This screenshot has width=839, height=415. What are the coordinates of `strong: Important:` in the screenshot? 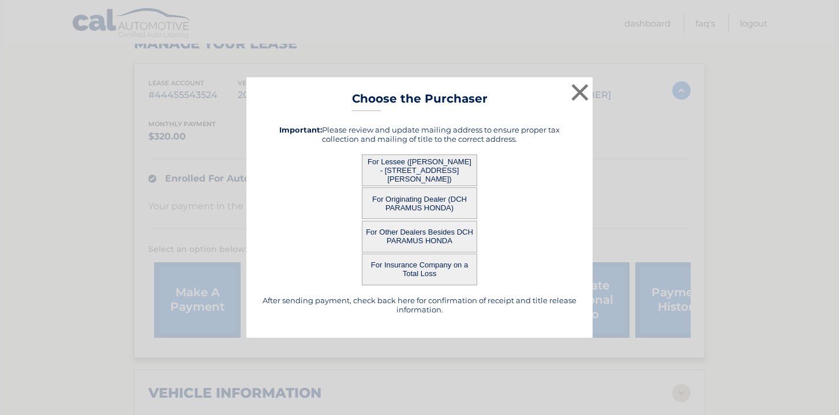 It's located at (301, 130).